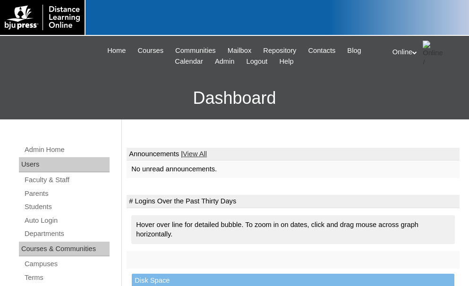 The height and width of the screenshot is (286, 469). I want to click on td: No unread announcements., so click(293, 169).